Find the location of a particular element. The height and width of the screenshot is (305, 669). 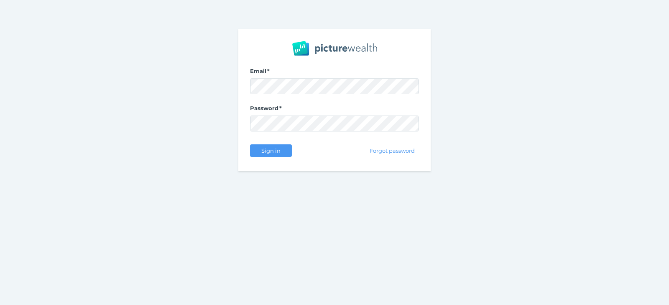

label: Password is located at coordinates (334, 110).